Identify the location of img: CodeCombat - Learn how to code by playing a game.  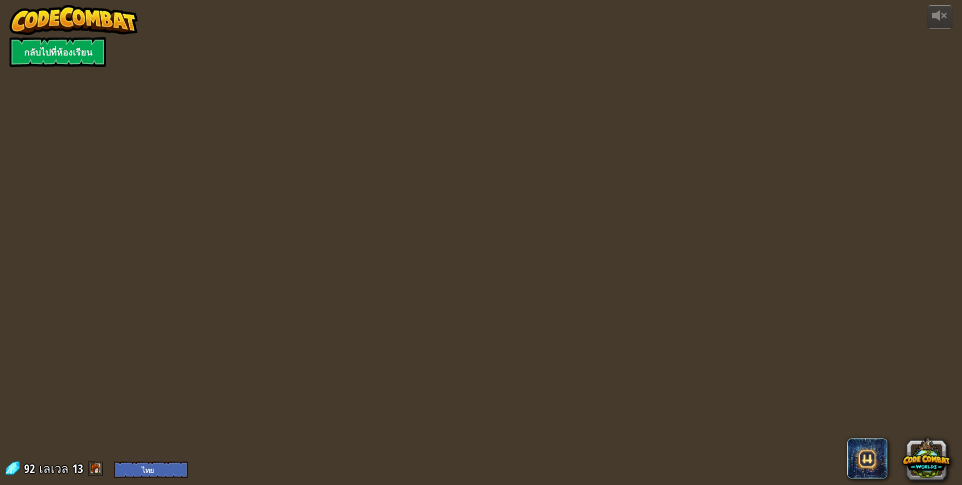
(74, 20).